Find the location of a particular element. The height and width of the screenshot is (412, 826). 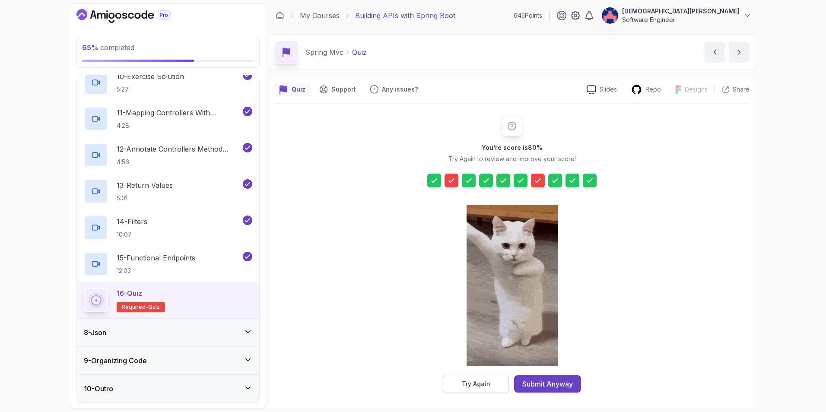

button: Support button is located at coordinates (338, 89).